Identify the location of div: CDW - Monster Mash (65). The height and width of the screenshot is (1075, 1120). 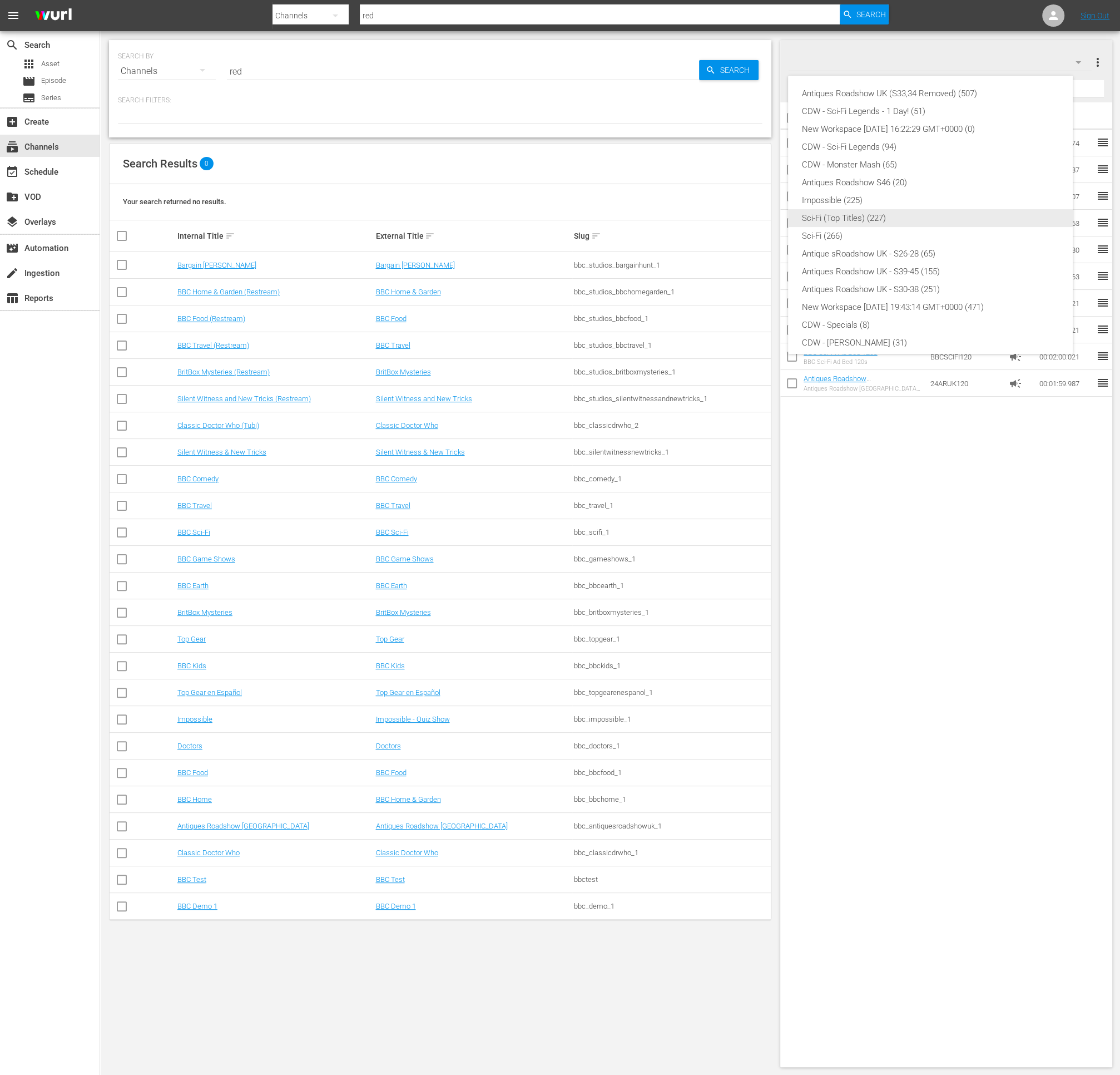
(931, 164).